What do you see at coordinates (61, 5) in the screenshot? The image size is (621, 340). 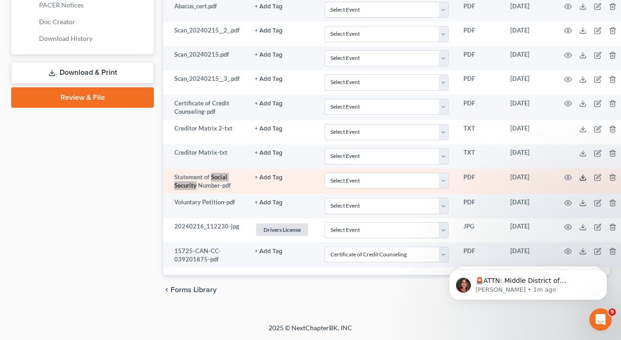 I see `span: PACER Notices` at bounding box center [61, 5].